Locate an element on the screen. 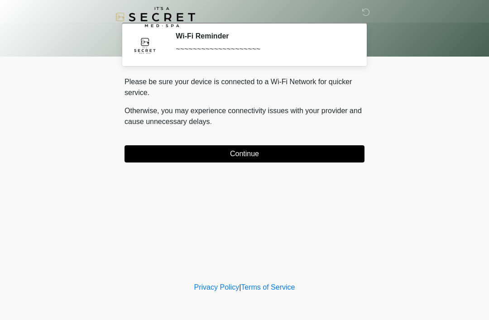  p: Please be sure your device is connected to a Wi-Fi Network for quicker service. is located at coordinates (245, 87).